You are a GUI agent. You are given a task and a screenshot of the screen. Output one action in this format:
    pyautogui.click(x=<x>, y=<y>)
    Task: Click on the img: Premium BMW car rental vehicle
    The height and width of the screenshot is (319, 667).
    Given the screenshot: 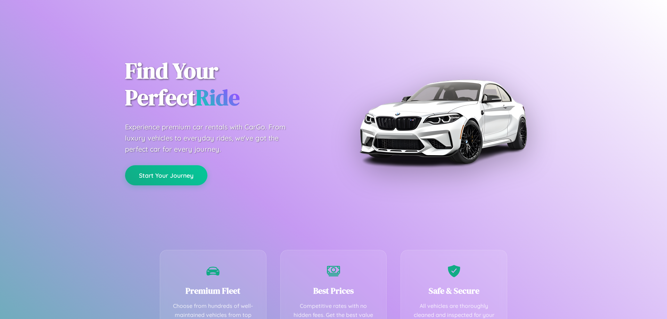 What is the action you would take?
    pyautogui.click(x=443, y=122)
    